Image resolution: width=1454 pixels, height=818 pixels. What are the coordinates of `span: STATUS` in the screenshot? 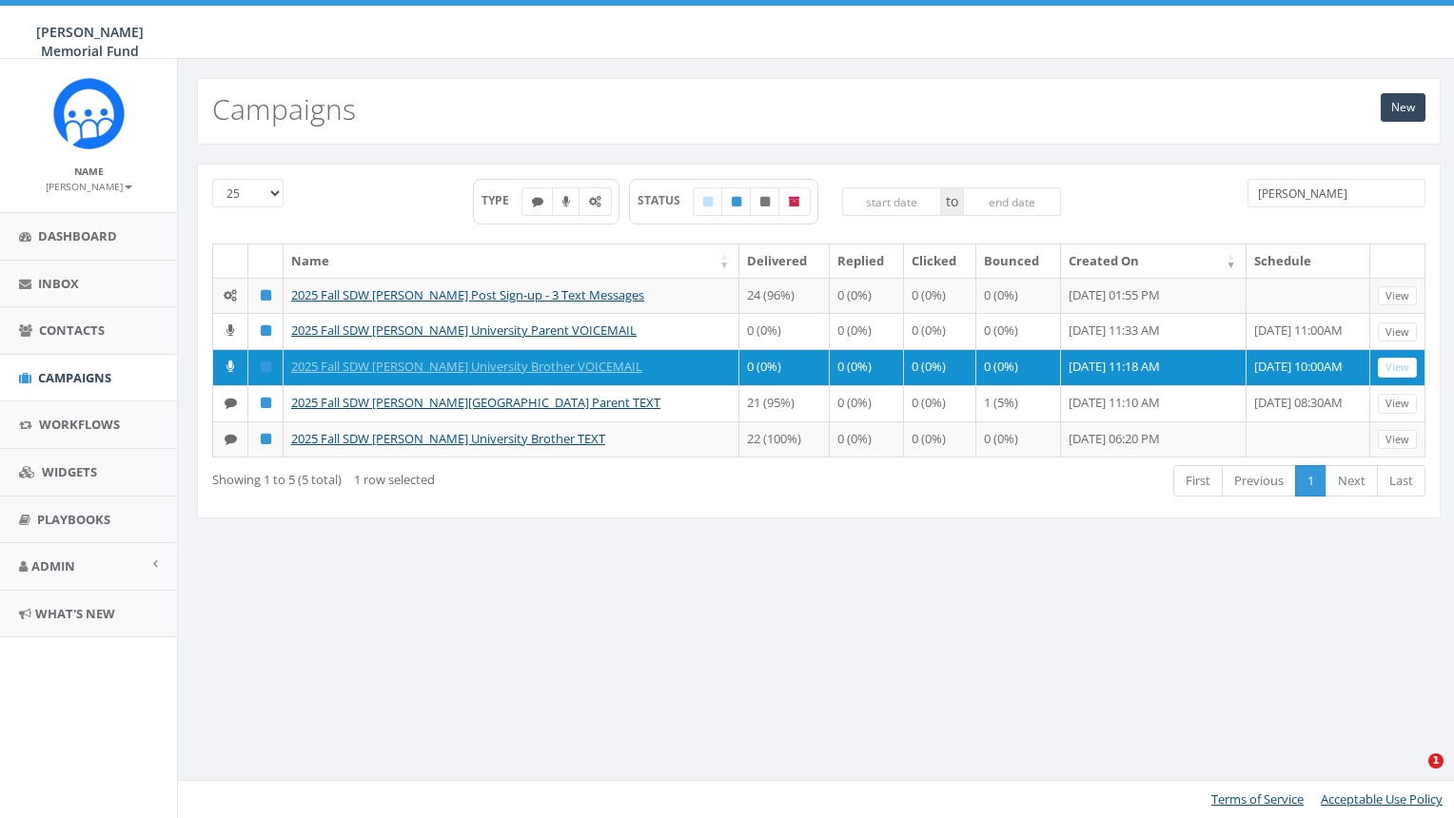 It's located at (665, 200).